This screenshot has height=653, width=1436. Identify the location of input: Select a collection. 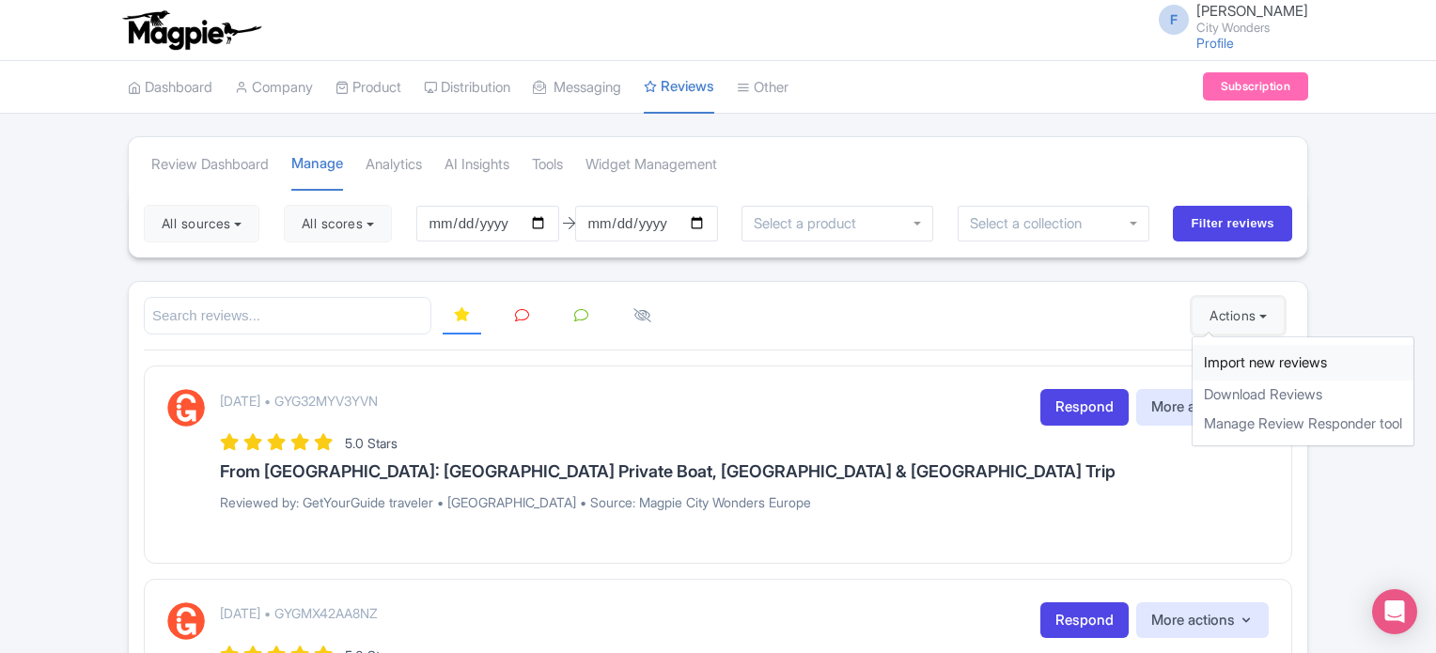
(1032, 224).